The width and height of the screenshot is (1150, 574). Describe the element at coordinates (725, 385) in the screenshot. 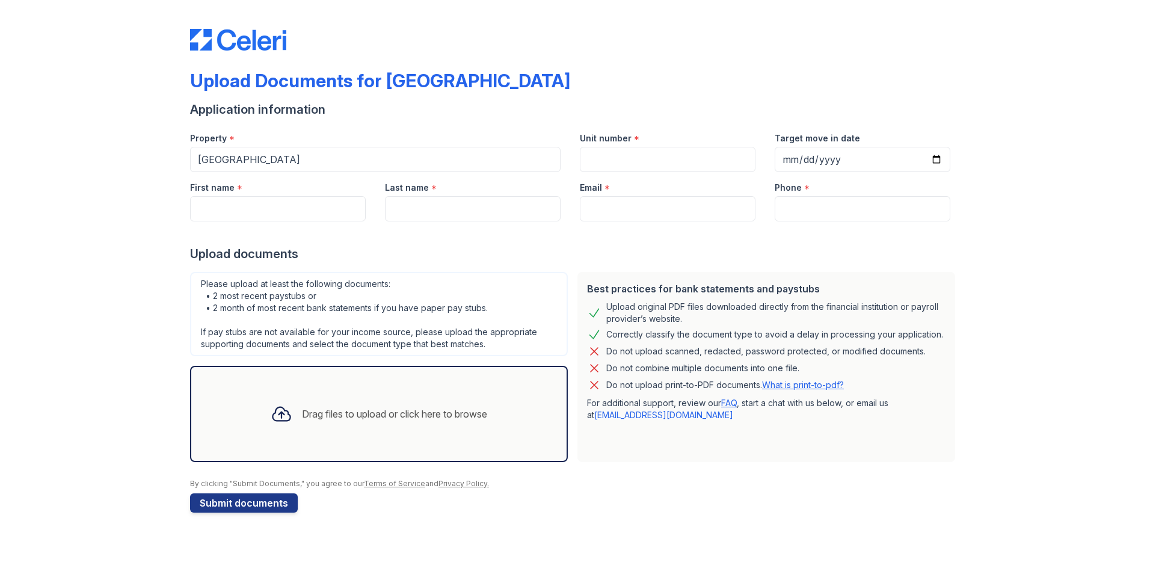

I see `p: Do not upload print-to-PDF documents.` at that location.